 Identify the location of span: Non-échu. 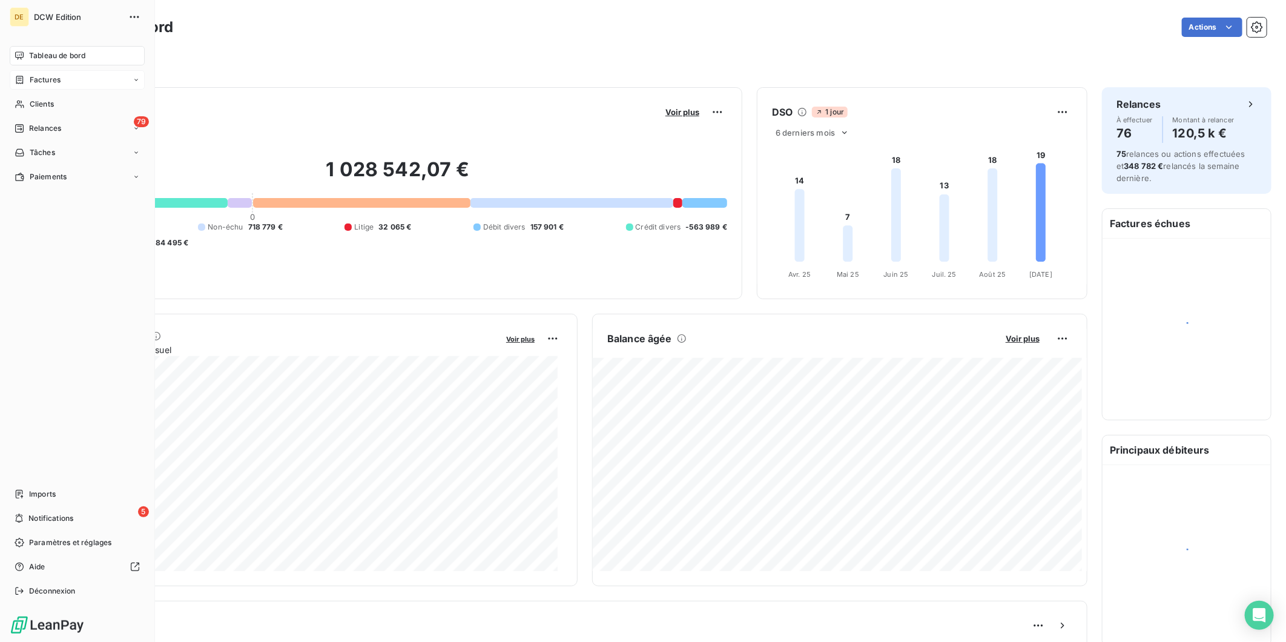
(225, 227).